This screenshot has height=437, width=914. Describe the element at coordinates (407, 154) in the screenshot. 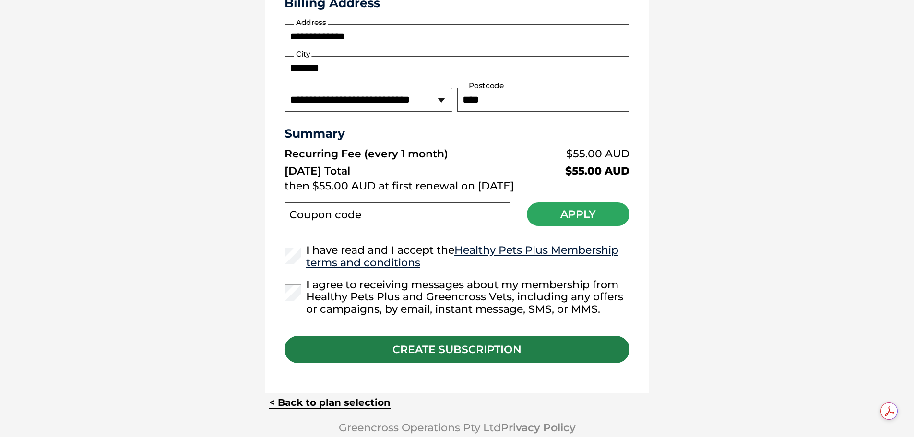

I see `td: Recurring Fee (every 1 month)` at that location.